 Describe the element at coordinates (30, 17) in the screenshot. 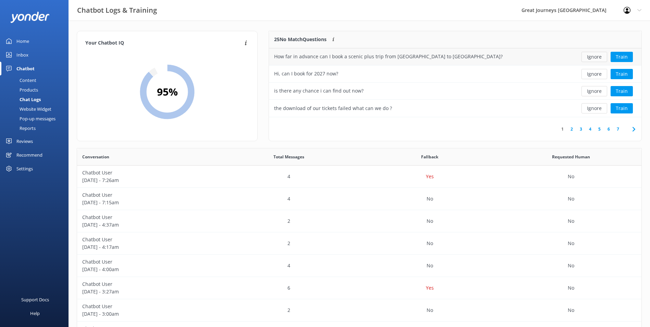

I see `img: yonder-white-logo.png` at that location.